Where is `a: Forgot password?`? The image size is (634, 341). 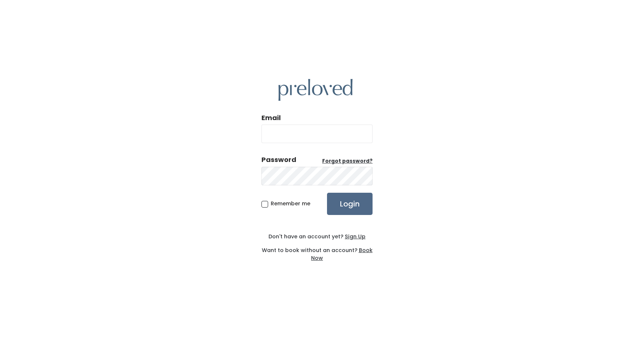
a: Forgot password? is located at coordinates (347, 161).